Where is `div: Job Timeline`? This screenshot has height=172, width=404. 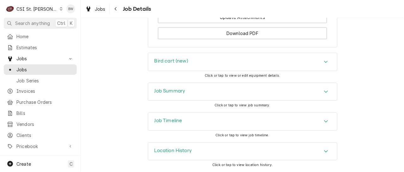
div: Job Timeline is located at coordinates (242, 121).